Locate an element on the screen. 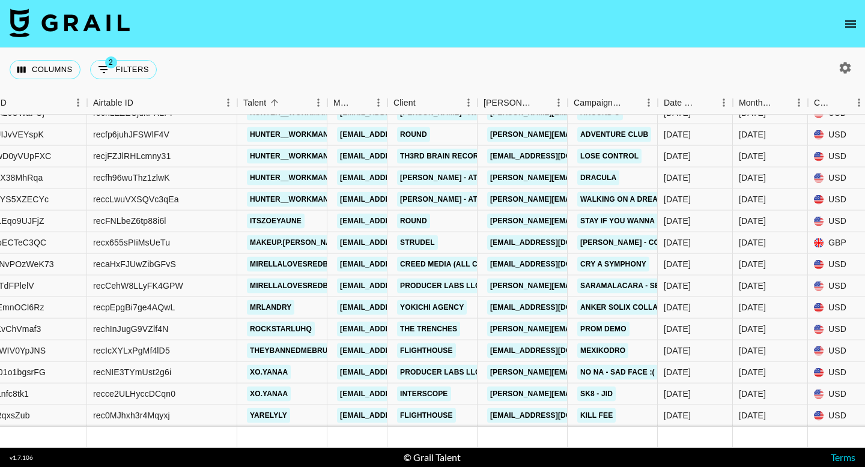  a: yarelyly is located at coordinates (269, 416).